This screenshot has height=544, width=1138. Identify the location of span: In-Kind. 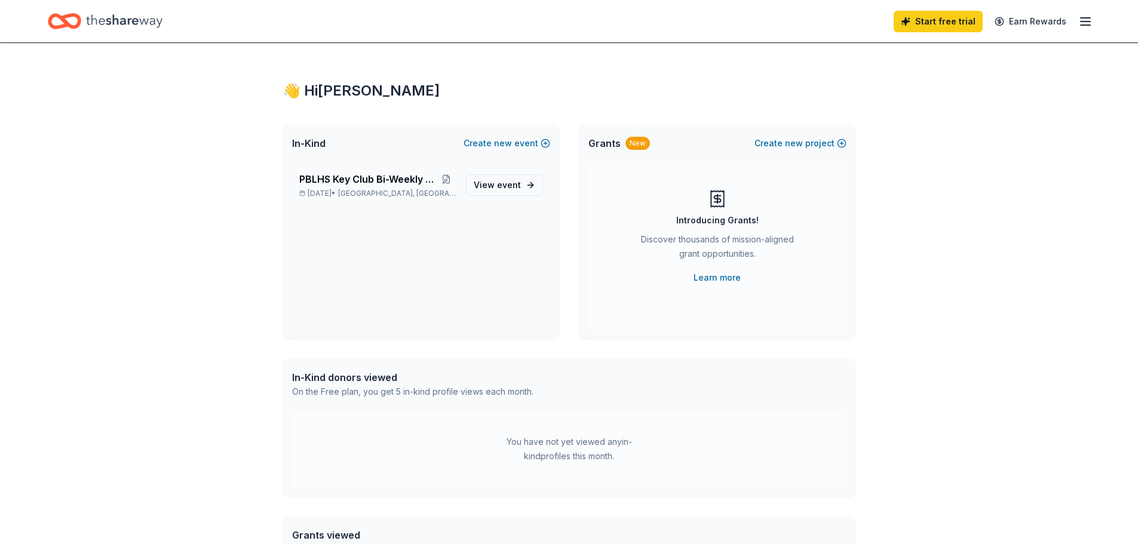
(309, 143).